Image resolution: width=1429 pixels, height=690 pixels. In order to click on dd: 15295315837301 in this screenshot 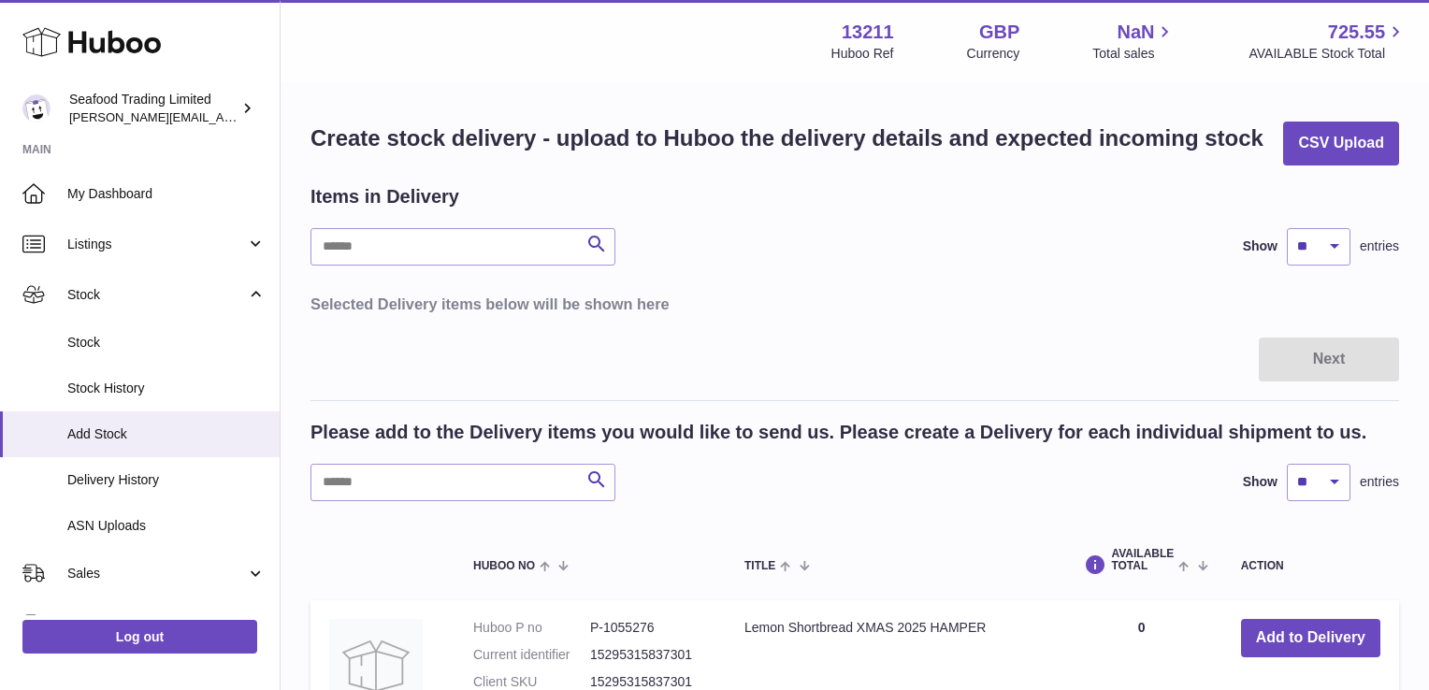, I will do `click(648, 655)`.